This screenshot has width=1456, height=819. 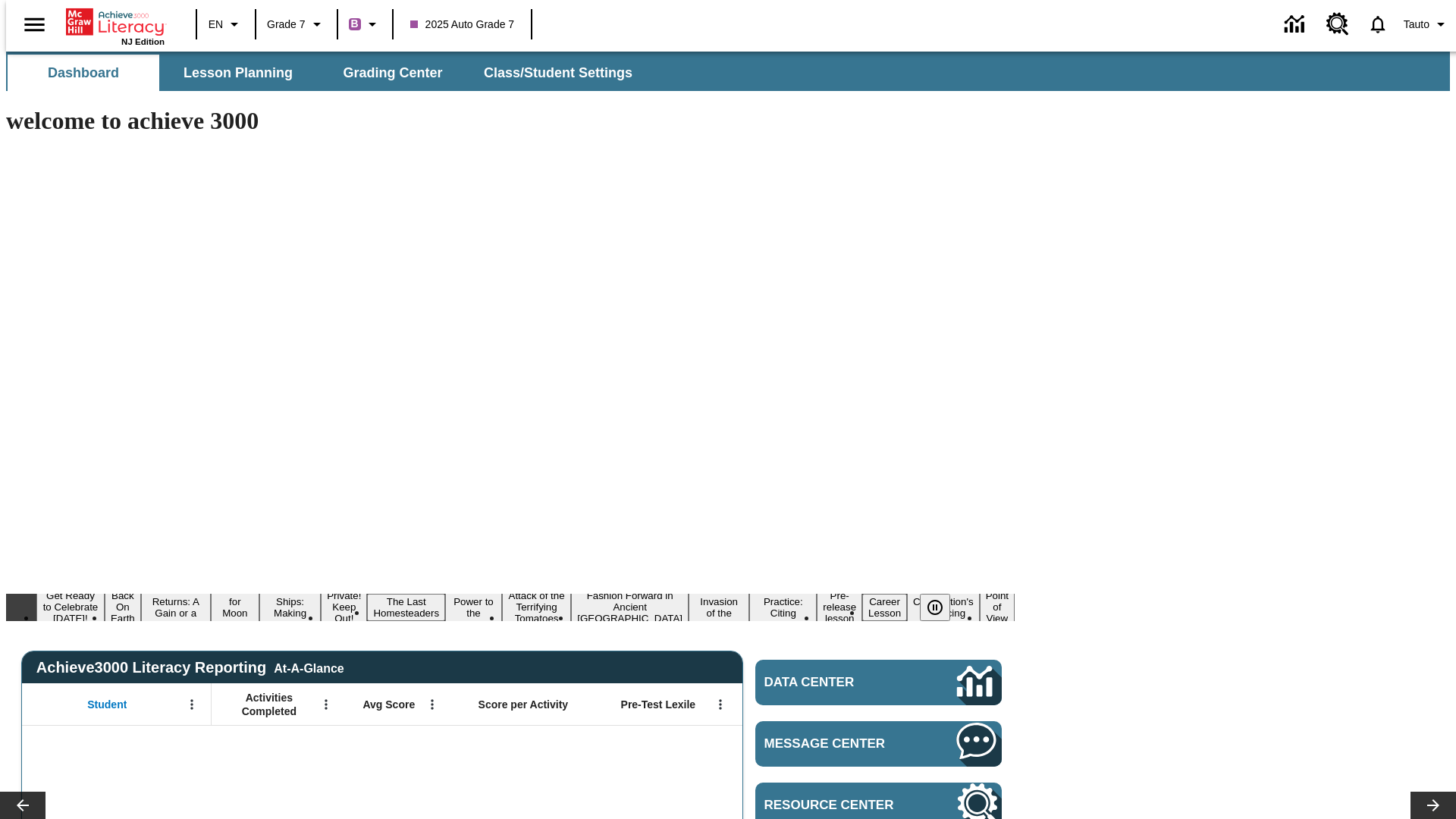 What do you see at coordinates (559, 73) in the screenshot?
I see `button: Class/Student Settings` at bounding box center [559, 73].